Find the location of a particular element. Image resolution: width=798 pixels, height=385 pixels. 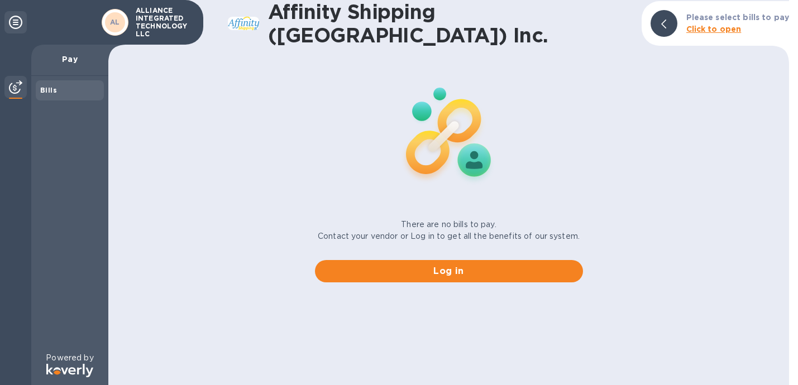

p: There are no bills to pay. Contact your vendor or Log in to get all the benefits of our system. is located at coordinates (449, 231).